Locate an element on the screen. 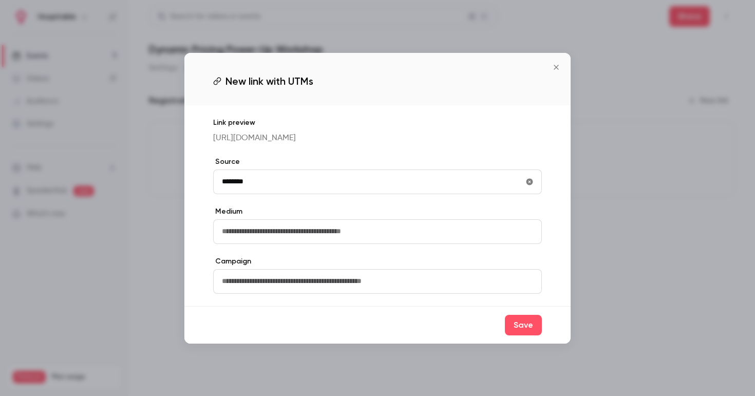 The width and height of the screenshot is (755, 396). label: Source is located at coordinates (377, 162).